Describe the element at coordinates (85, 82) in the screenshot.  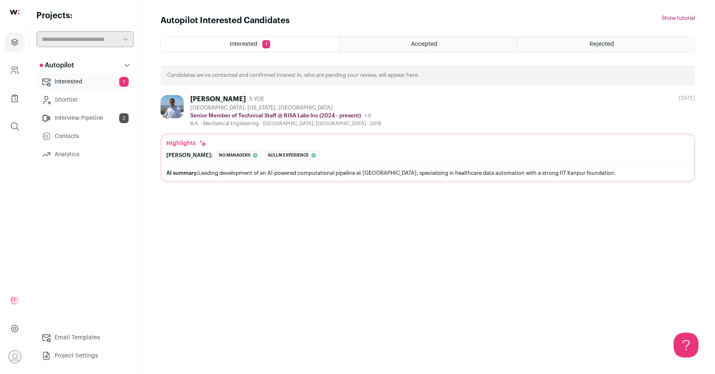
I see `a: Interested1` at that location.